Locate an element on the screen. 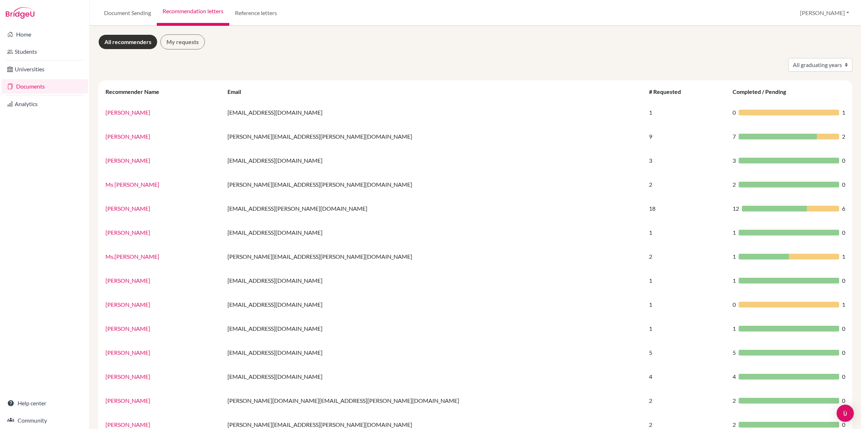 The image size is (861, 429). div: Email is located at coordinates (238, 91).